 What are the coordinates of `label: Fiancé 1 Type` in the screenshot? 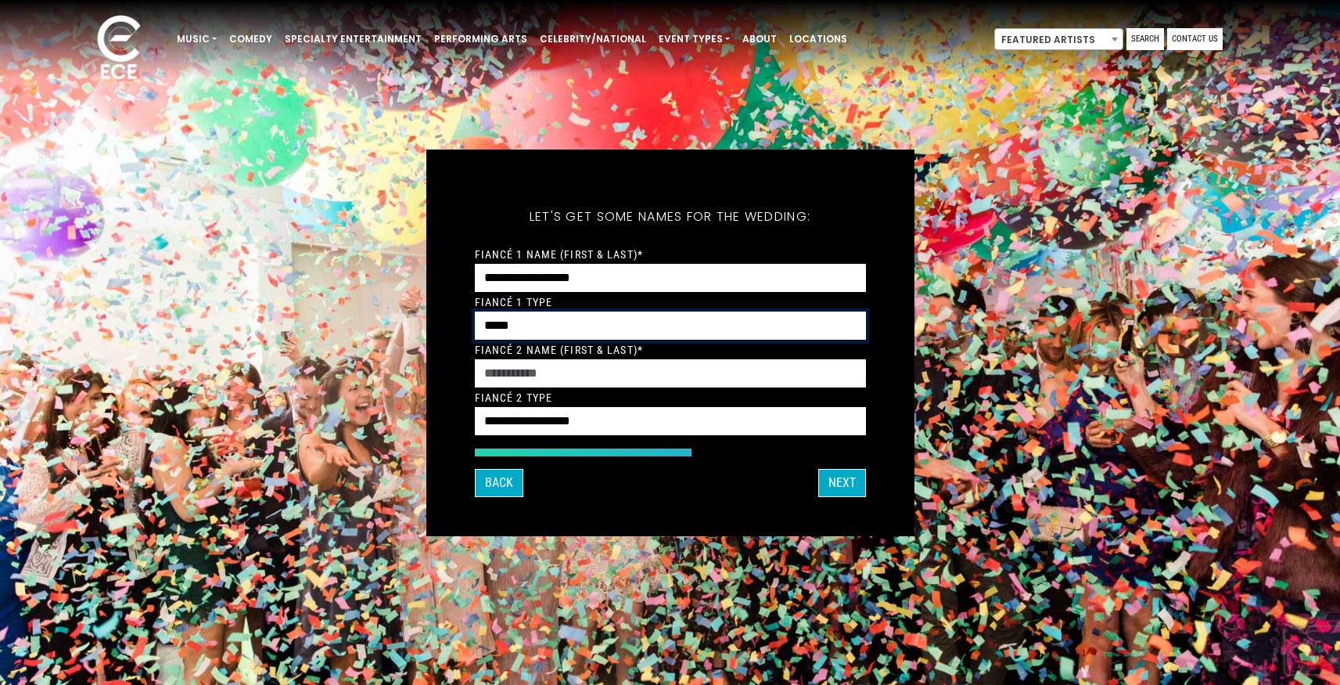 It's located at (514, 302).